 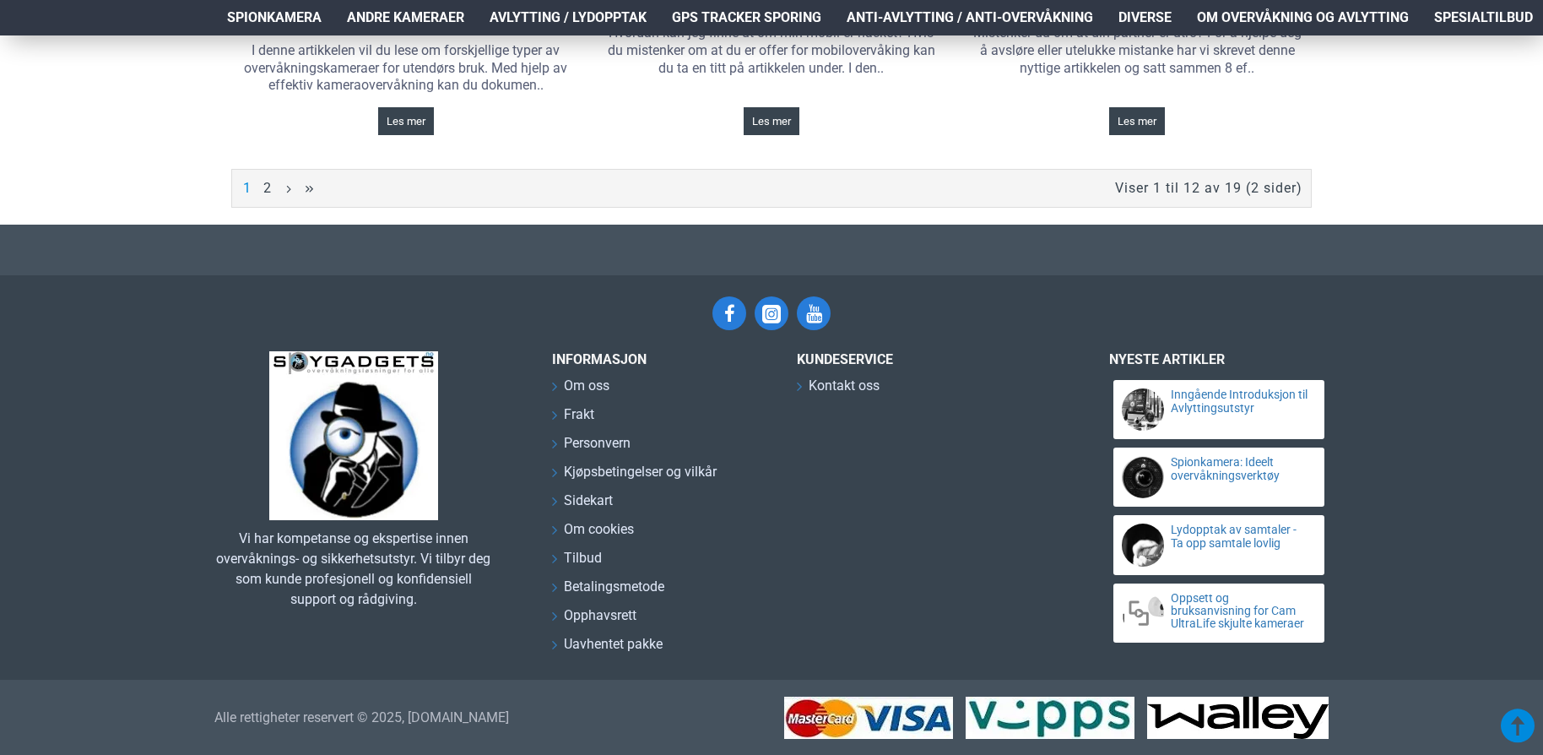 What do you see at coordinates (600, 615) in the screenshot?
I see `span: Opphavsrett` at bounding box center [600, 615].